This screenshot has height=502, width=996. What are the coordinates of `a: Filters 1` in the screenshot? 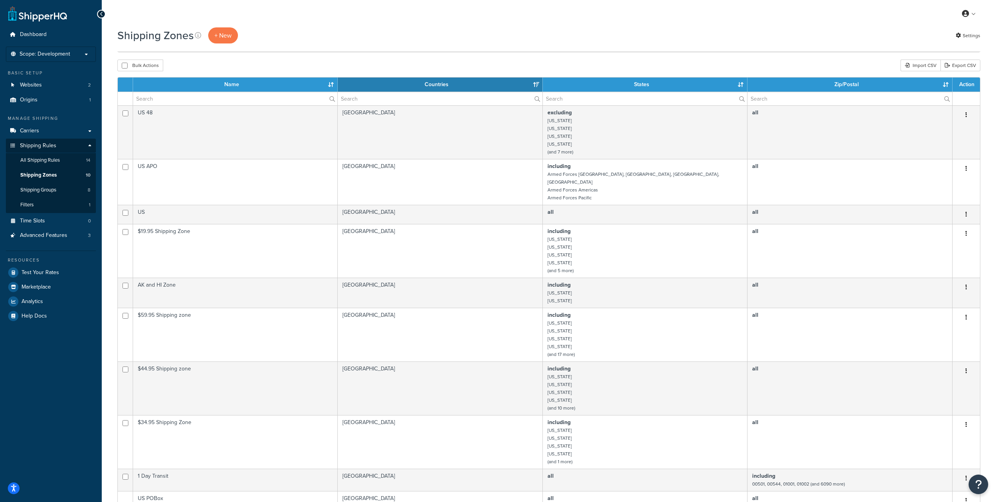 It's located at (51, 205).